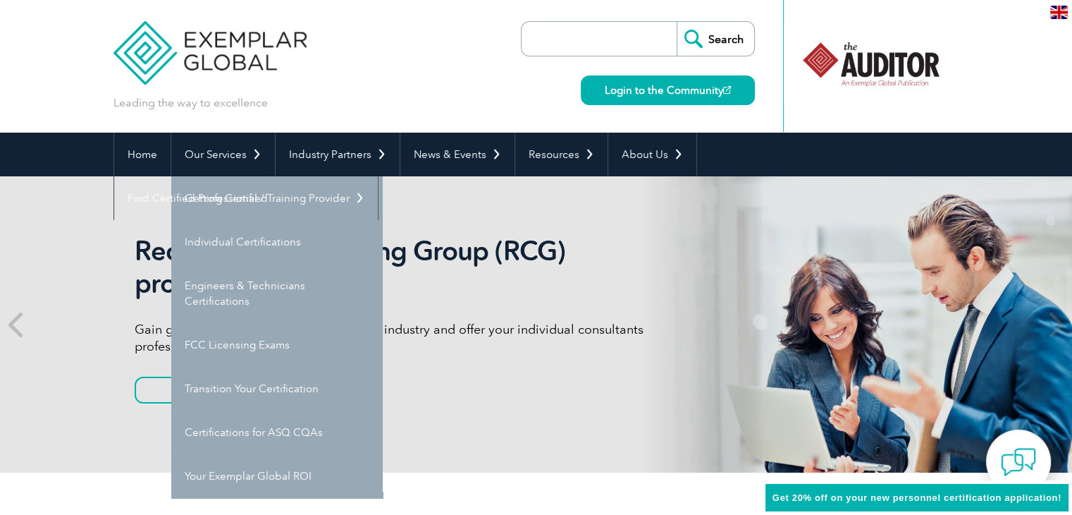 This screenshot has width=1072, height=515. Describe the element at coordinates (458, 154) in the screenshot. I see `a: News & Events` at that location.